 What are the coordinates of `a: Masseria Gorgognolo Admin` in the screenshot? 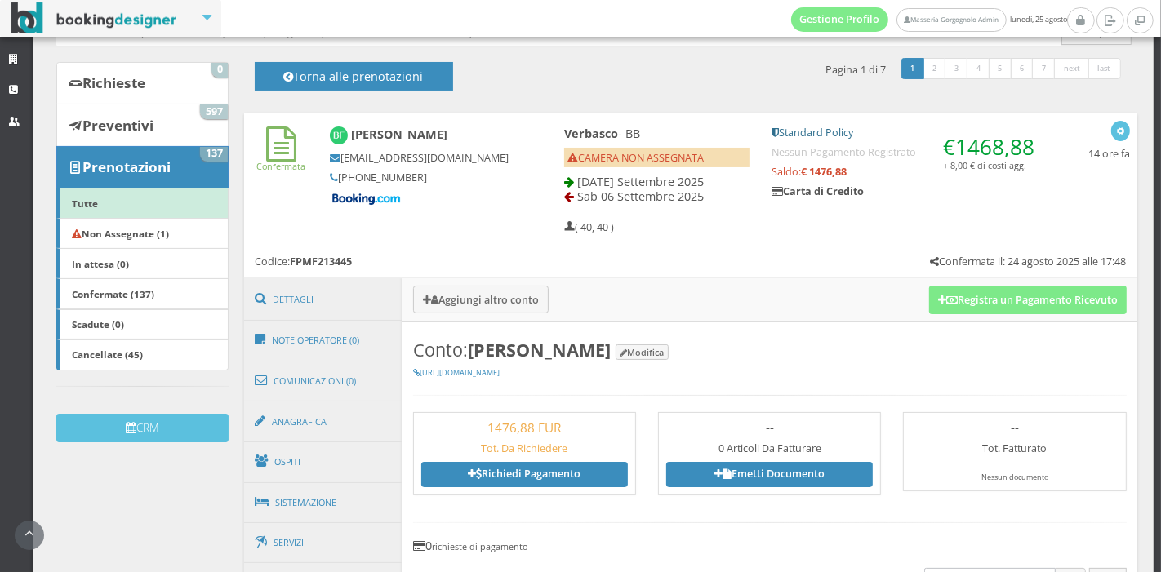 It's located at (951, 20).